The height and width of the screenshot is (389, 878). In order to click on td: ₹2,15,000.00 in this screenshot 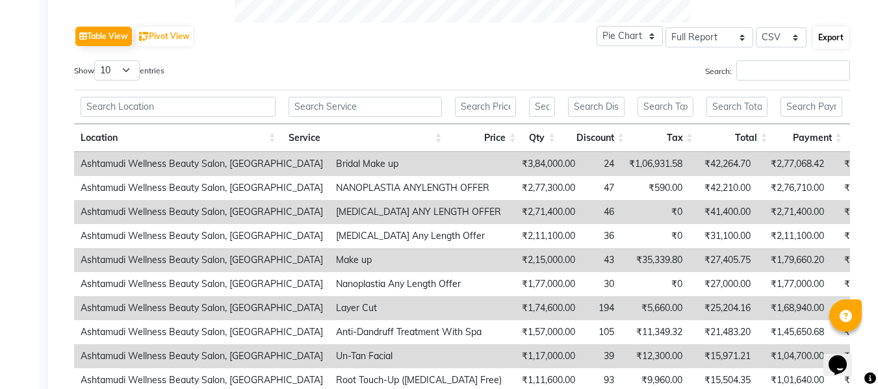, I will do `click(544, 260)`.